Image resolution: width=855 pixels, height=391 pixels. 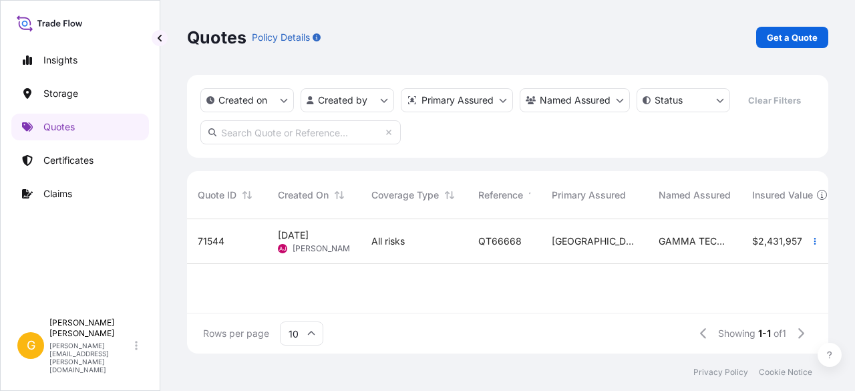 I want to click on button: certificateStatus Filter options, so click(x=683, y=100).